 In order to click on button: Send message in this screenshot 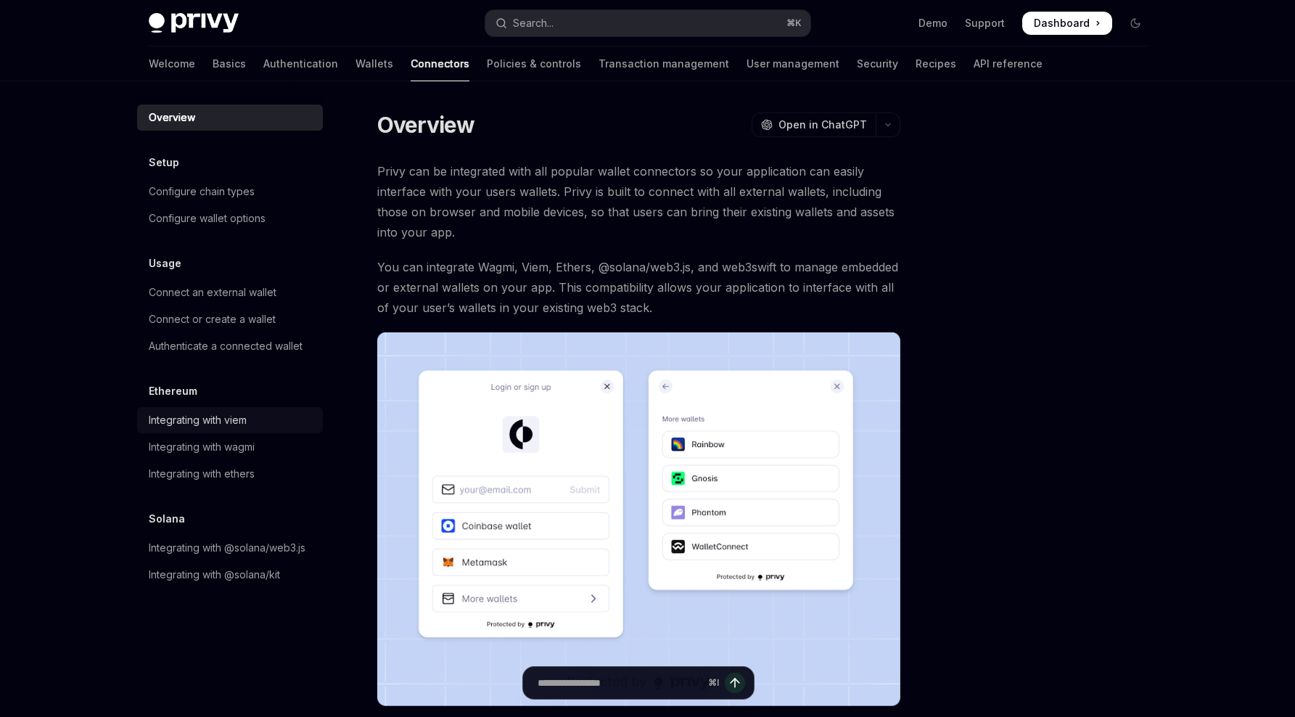, I will do `click(735, 683)`.